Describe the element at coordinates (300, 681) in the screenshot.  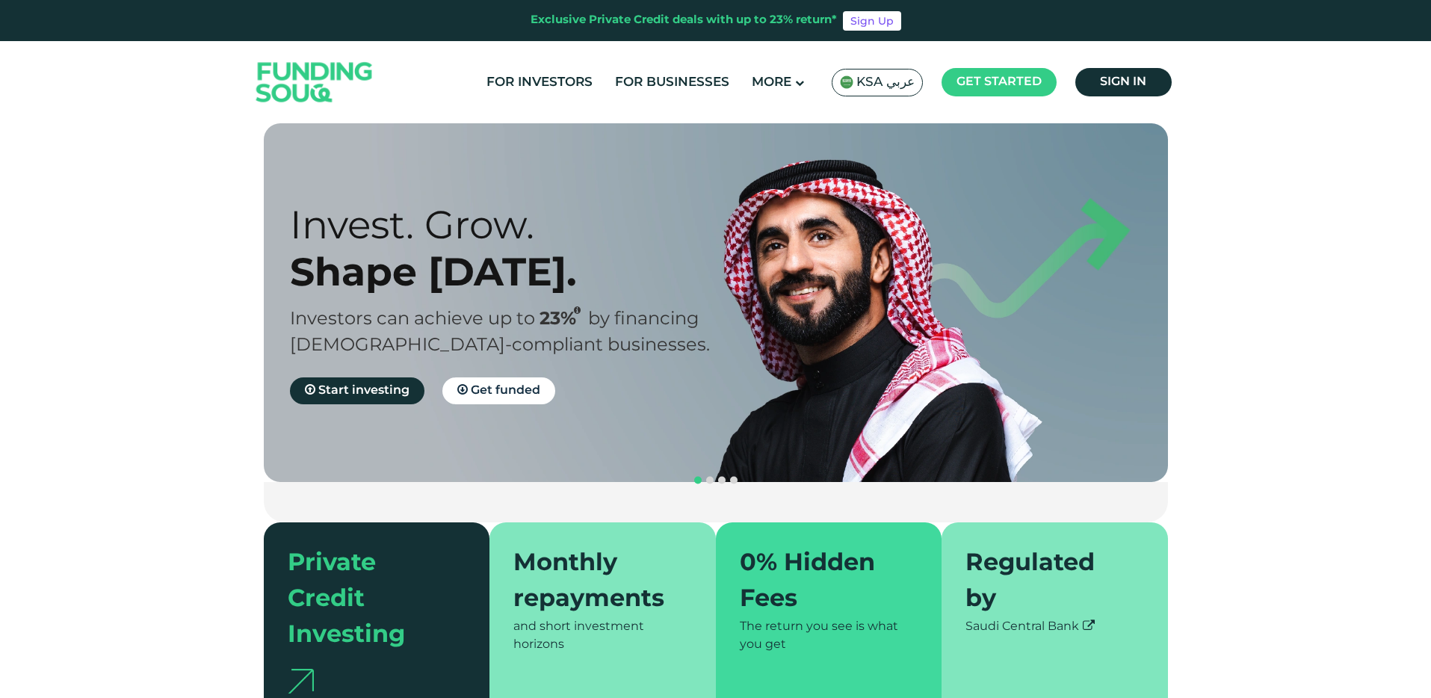
I see `img: arrow` at that location.